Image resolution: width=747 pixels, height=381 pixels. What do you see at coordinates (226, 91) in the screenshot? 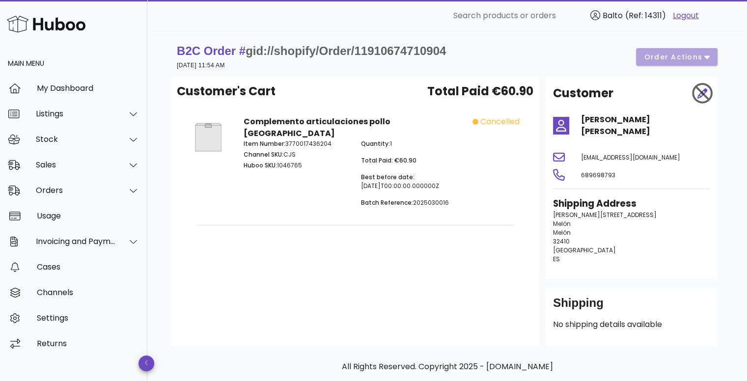
I see `span: Customer's Cart` at bounding box center [226, 91].